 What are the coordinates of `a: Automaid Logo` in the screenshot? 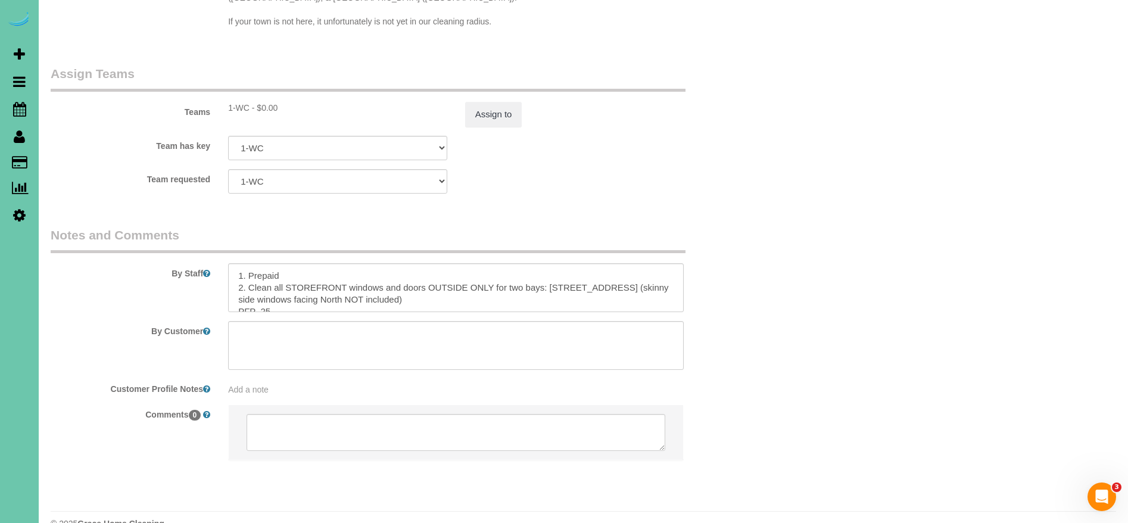 It's located at (19, 20).